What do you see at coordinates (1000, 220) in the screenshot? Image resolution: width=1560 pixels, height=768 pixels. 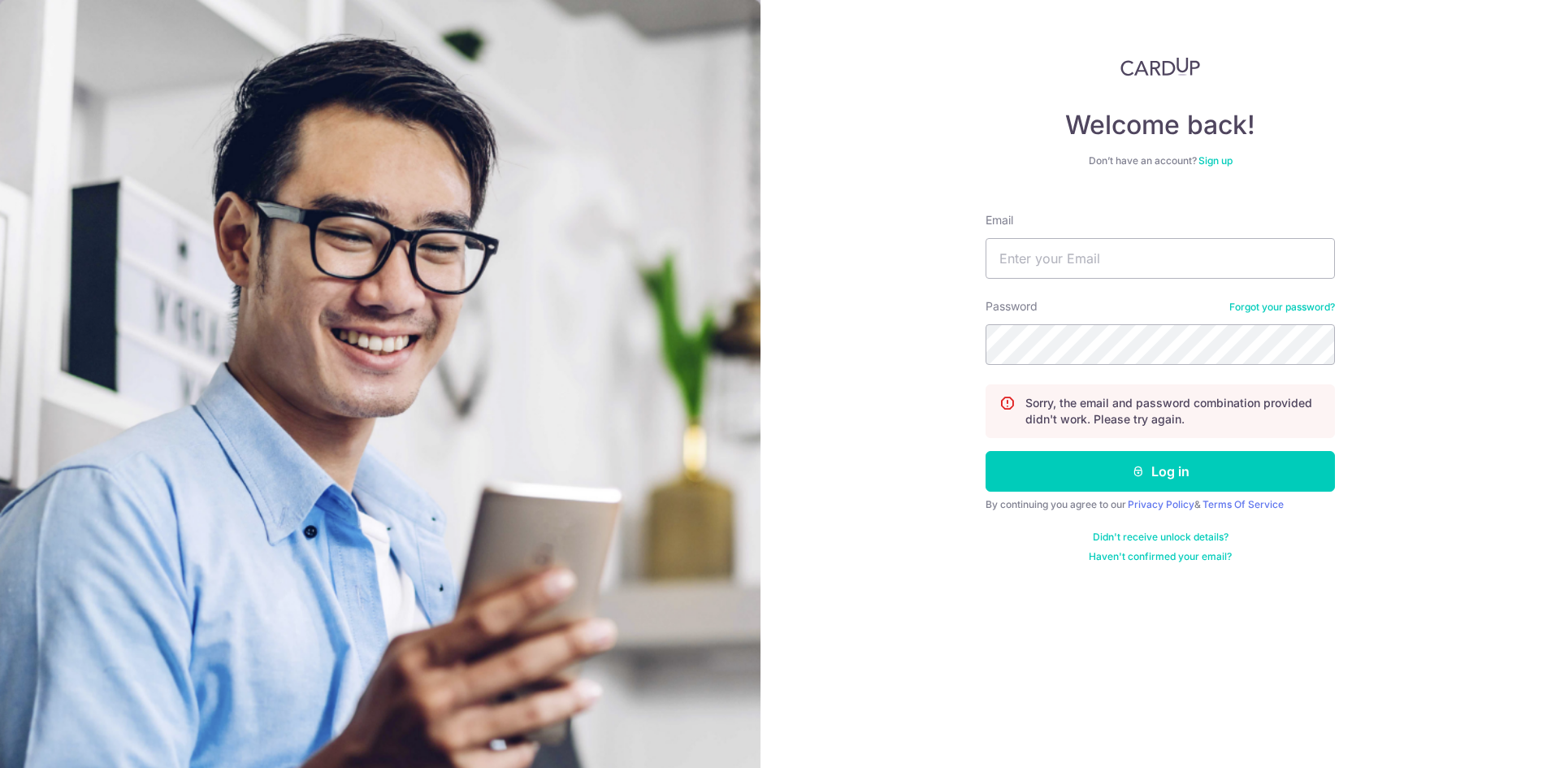 I see `label: Email` at bounding box center [1000, 220].